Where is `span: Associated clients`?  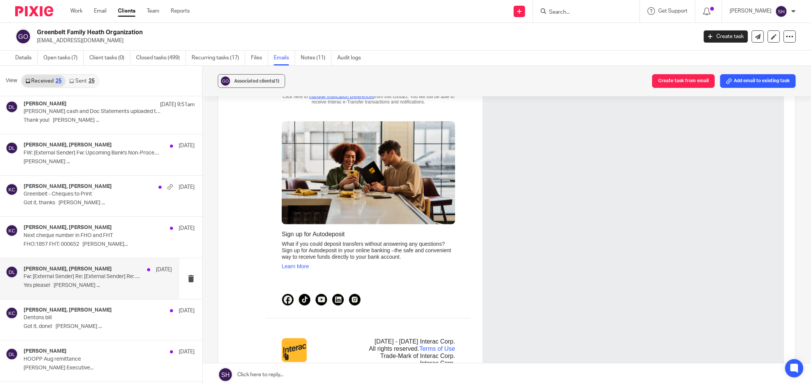 span: Associated clients is located at coordinates (257, 81).